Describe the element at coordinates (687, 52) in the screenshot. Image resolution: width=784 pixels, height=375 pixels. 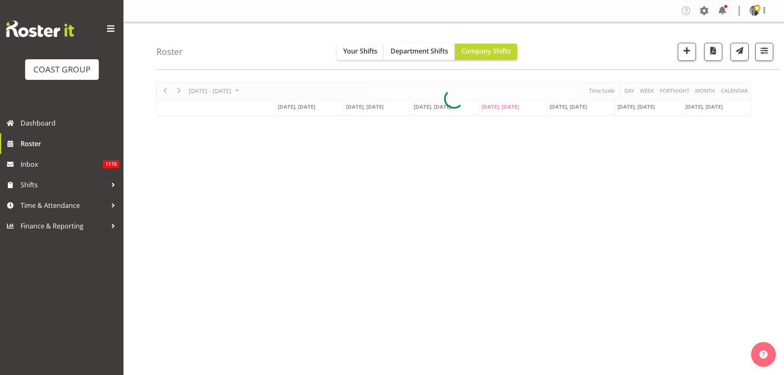
I see `button: Add a new shift` at that location.